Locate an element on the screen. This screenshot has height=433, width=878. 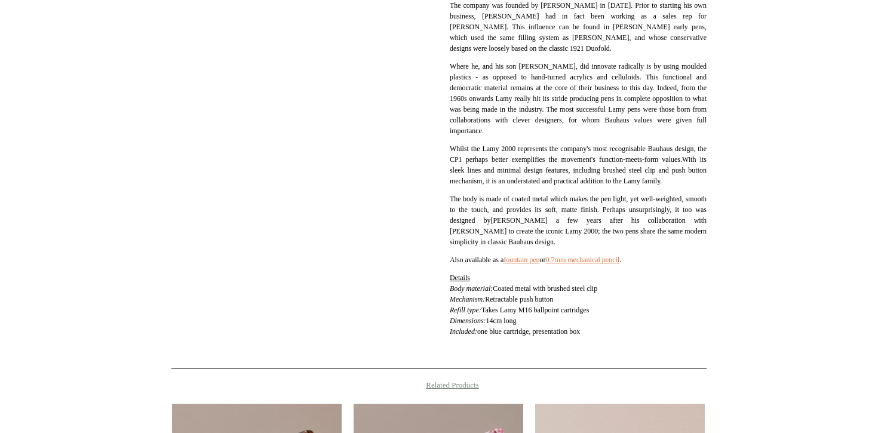
i: Included: is located at coordinates (463, 331).